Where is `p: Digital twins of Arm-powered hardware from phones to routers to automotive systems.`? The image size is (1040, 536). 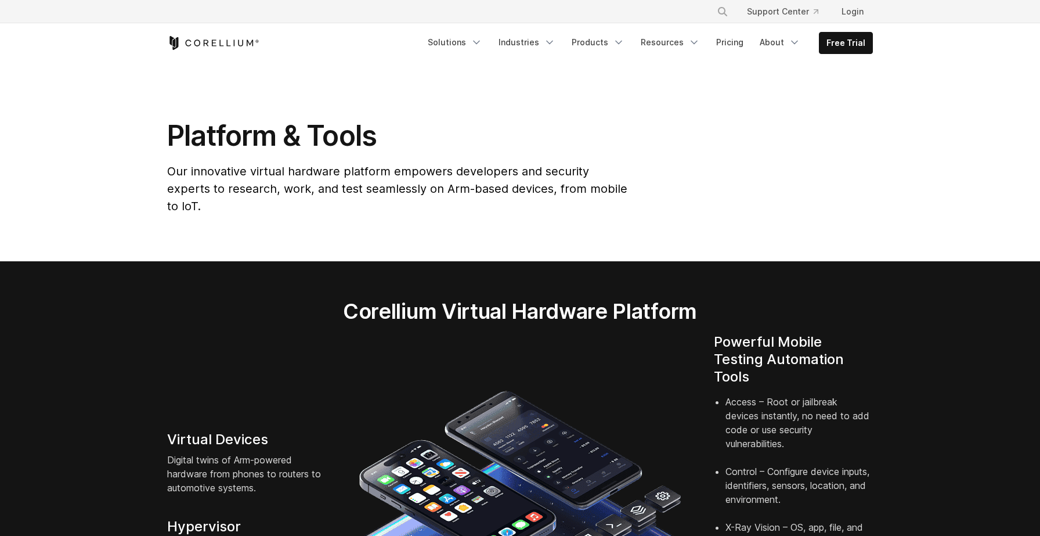 p: Digital twins of Arm-powered hardware from phones to routers to automotive systems. is located at coordinates (247, 474).